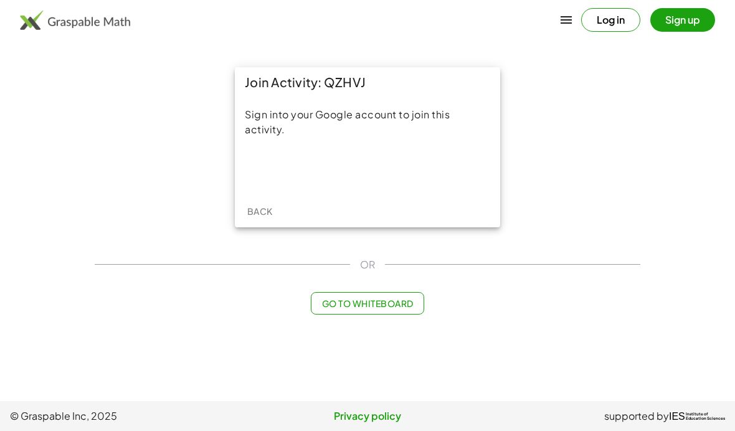  I want to click on span: Back, so click(259, 211).